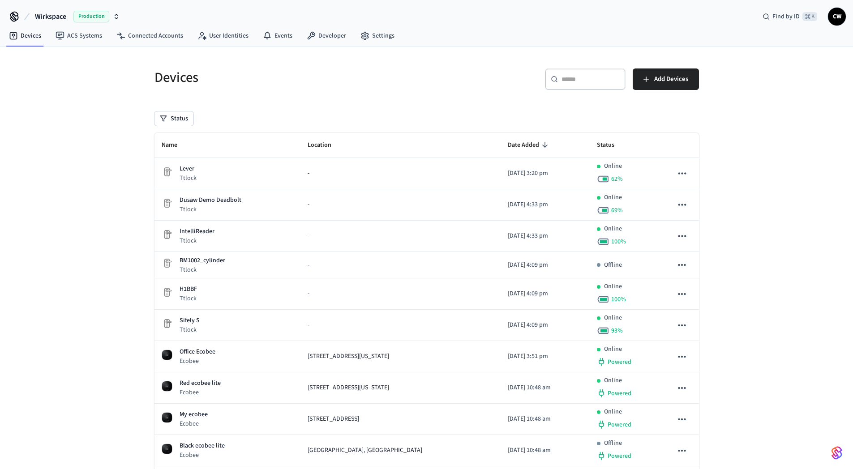 Image resolution: width=853 pixels, height=469 pixels. Describe the element at coordinates (786, 17) in the screenshot. I see `span: Find by ID` at that location.